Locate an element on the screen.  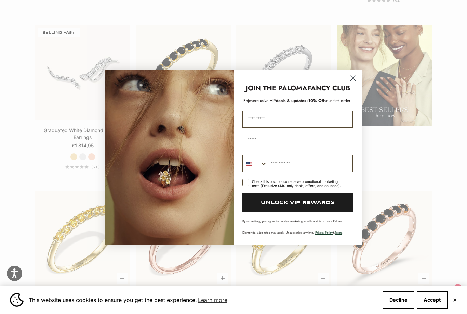
span: deals & updates is located at coordinates (279, 101).